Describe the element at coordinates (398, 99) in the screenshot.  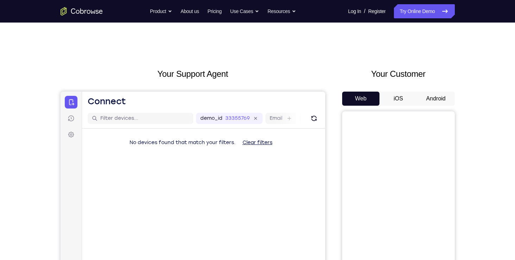
I see `button: iOS` at that location.